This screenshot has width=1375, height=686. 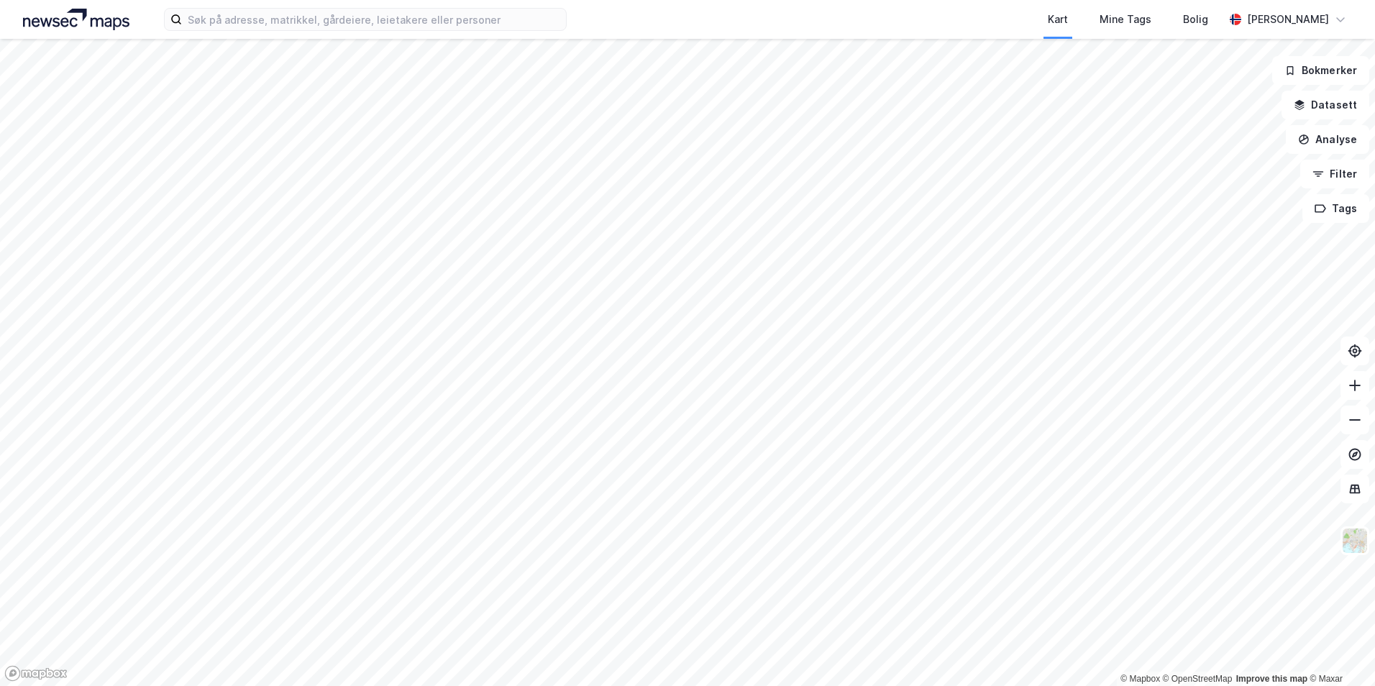 What do you see at coordinates (1125, 19) in the screenshot?
I see `div: Mine Tags` at bounding box center [1125, 19].